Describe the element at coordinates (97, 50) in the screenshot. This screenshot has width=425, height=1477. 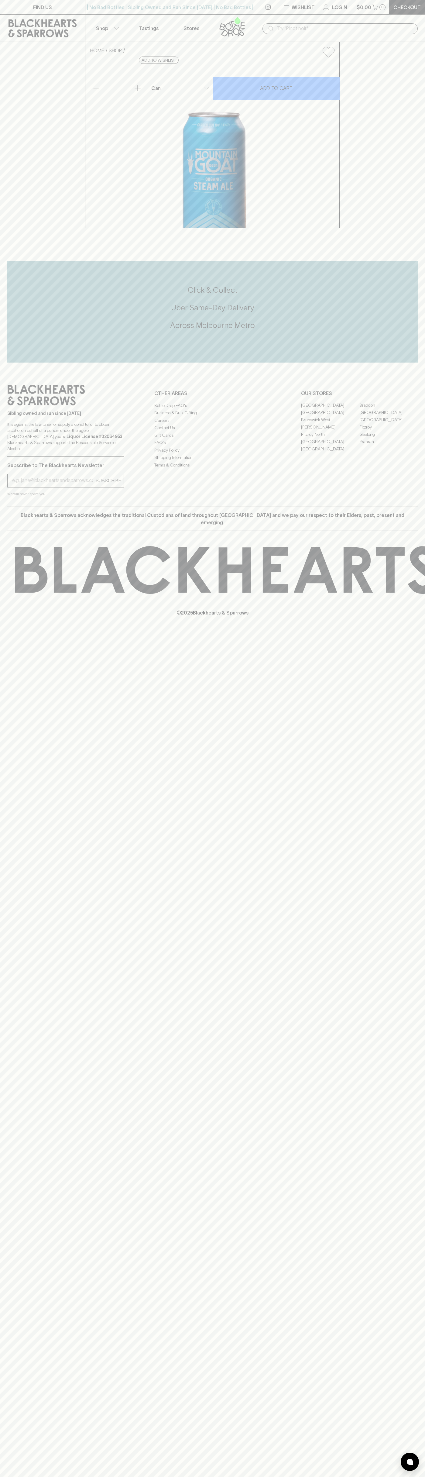
I see `a: HOME` at that location.